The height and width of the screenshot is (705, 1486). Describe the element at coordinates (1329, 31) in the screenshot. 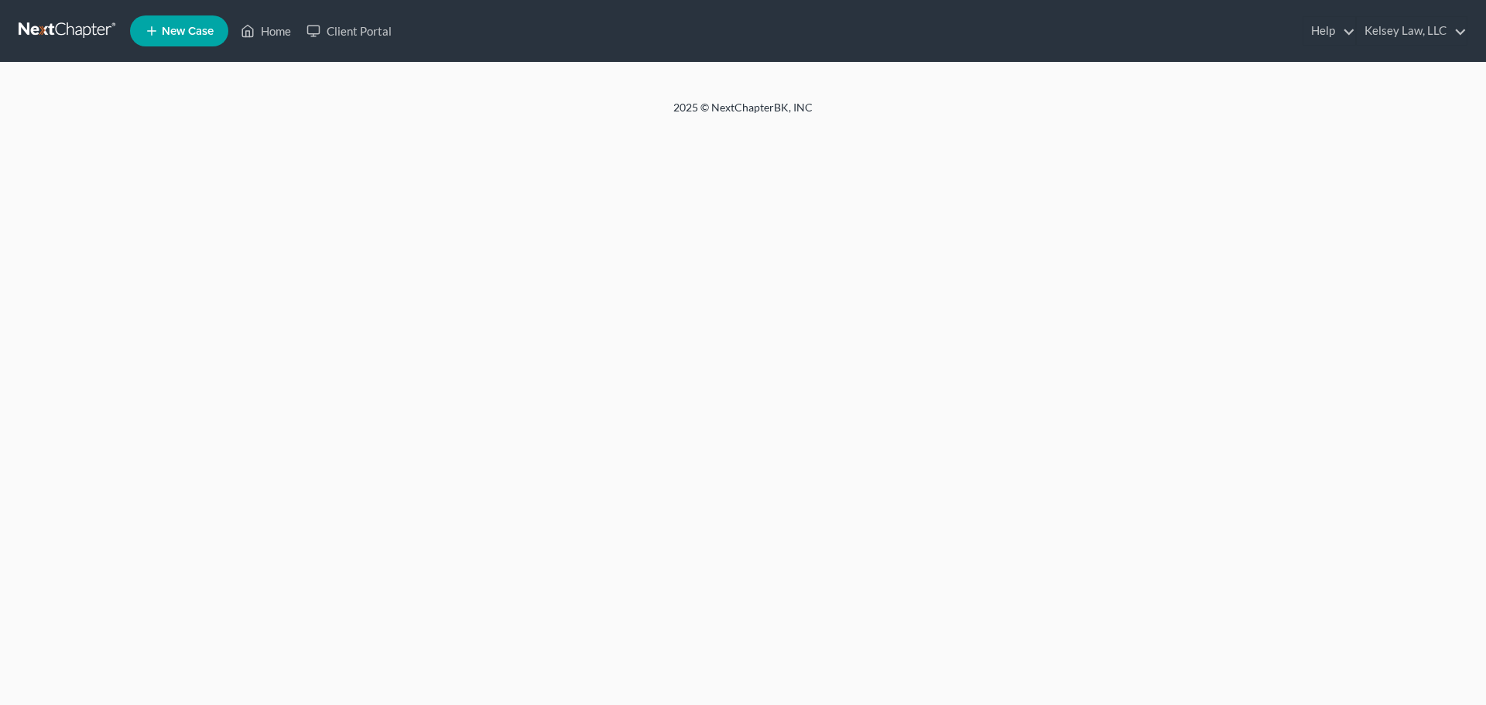

I see `a: Help` at that location.